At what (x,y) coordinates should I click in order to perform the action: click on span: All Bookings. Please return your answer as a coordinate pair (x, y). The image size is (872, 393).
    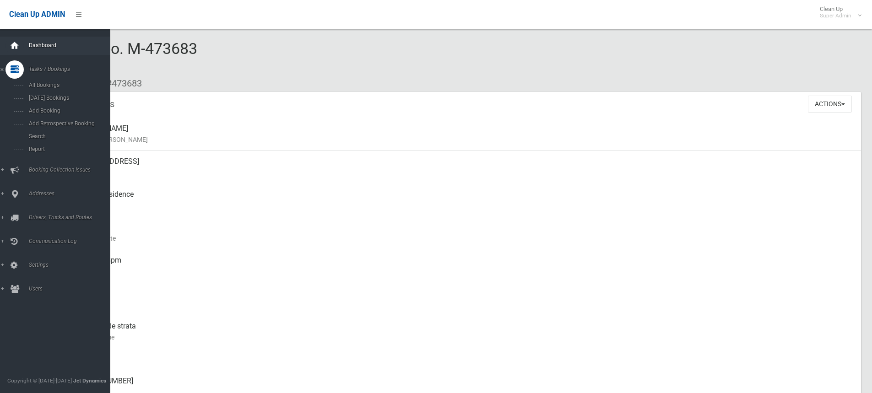
    Looking at the image, I should click on (67, 85).